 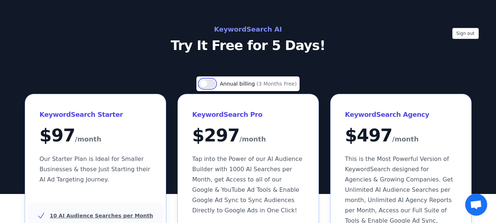 I want to click on span: (3 Months Free), so click(x=277, y=84).